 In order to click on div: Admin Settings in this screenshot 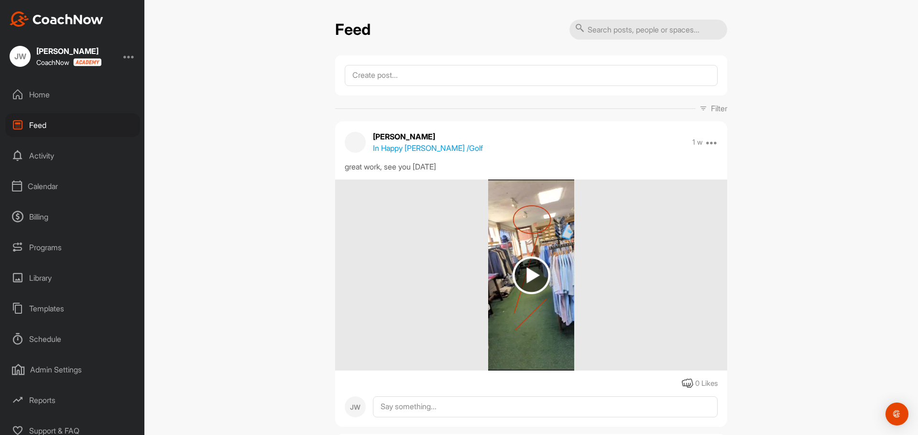, I will do `click(73, 370)`.